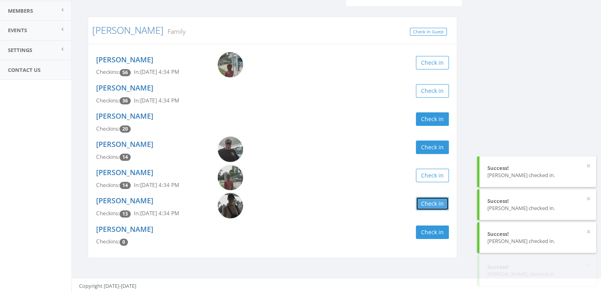 This screenshot has width=601, height=293. Describe the element at coordinates (24, 70) in the screenshot. I see `span: Contact Us` at that location.